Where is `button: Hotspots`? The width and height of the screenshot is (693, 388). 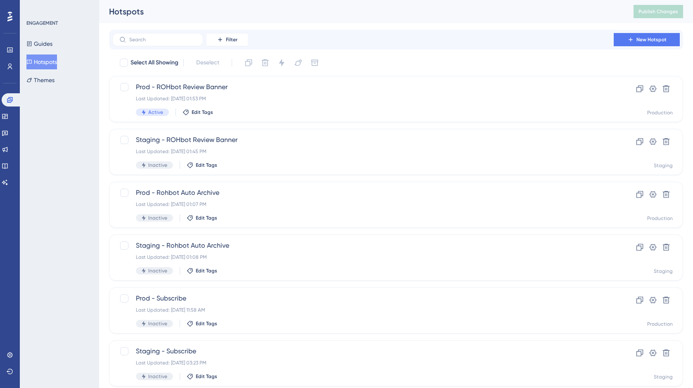
button: Hotspots is located at coordinates (42, 62).